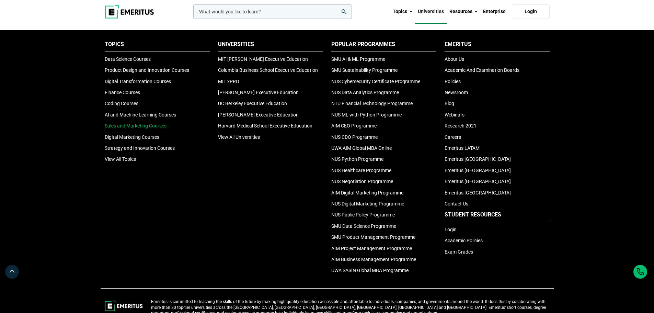  Describe the element at coordinates (463, 240) in the screenshot. I see `a: Academic Policies` at that location.